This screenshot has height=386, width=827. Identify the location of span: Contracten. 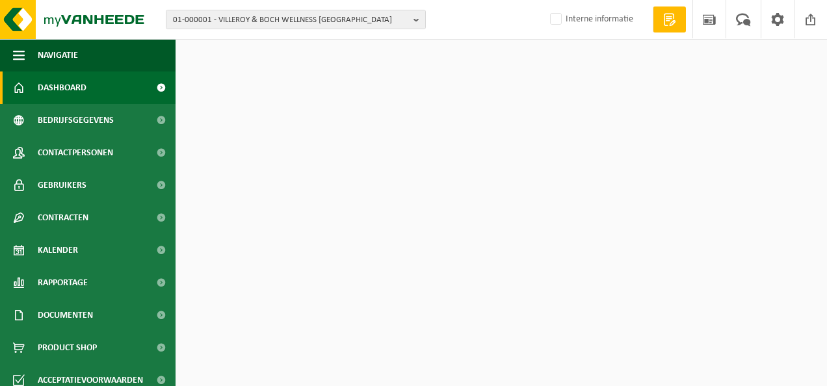
(63, 218).